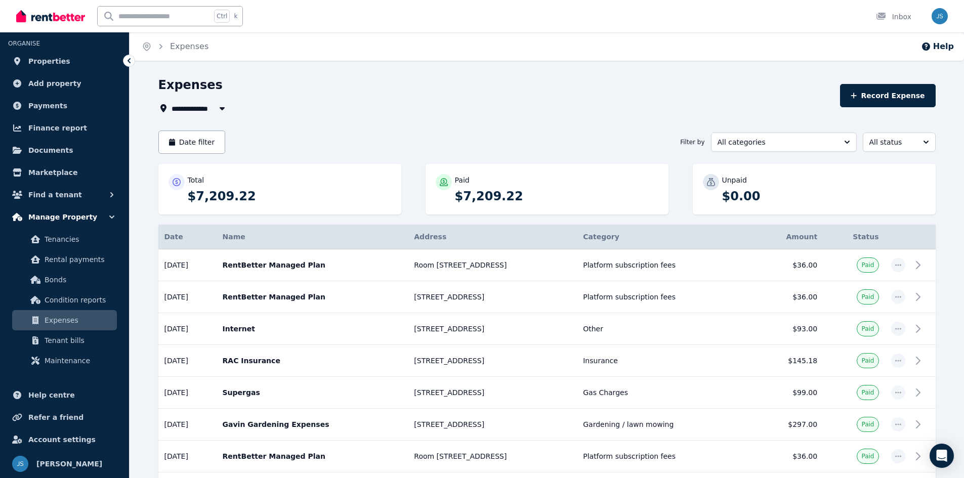 The height and width of the screenshot is (478, 964). What do you see at coordinates (64, 128) in the screenshot?
I see `a: Finance report` at bounding box center [64, 128].